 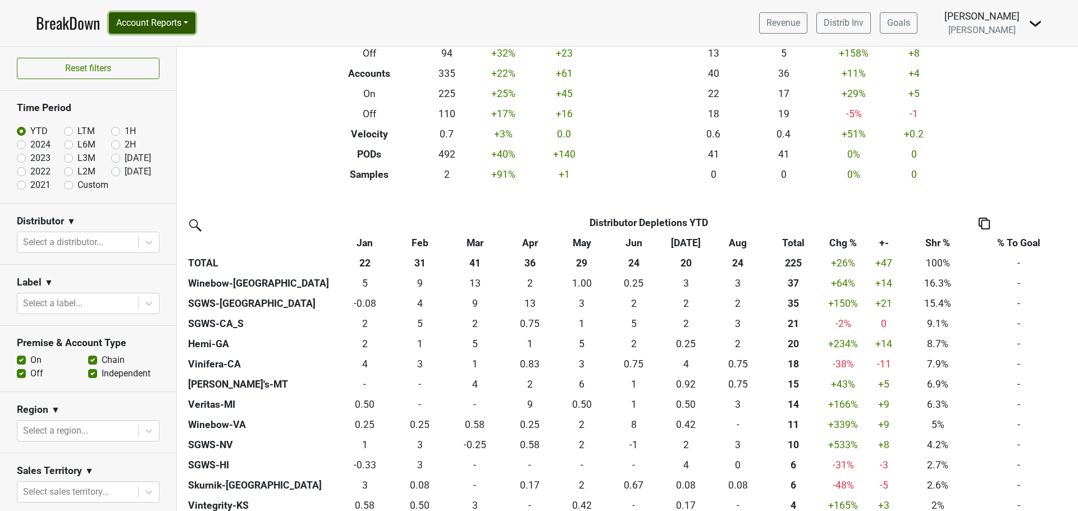 What do you see at coordinates (260, 344) in the screenshot?
I see `th: Hemi-GA` at bounding box center [260, 344].